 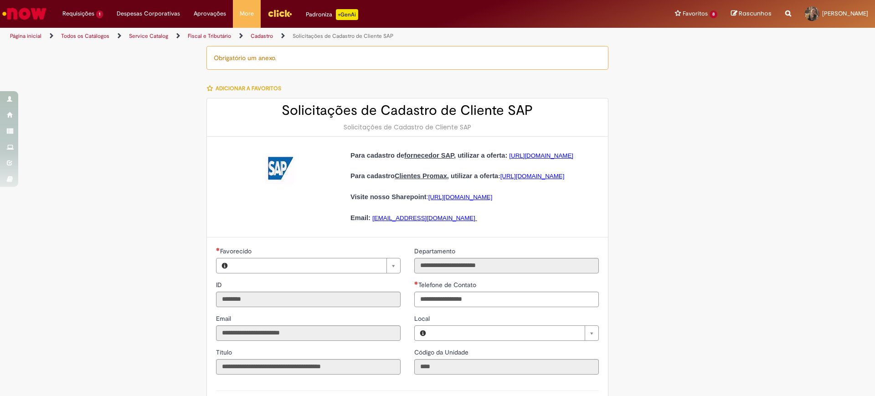 What do you see at coordinates (713, 14) in the screenshot?
I see `span: 8` at bounding box center [713, 14].